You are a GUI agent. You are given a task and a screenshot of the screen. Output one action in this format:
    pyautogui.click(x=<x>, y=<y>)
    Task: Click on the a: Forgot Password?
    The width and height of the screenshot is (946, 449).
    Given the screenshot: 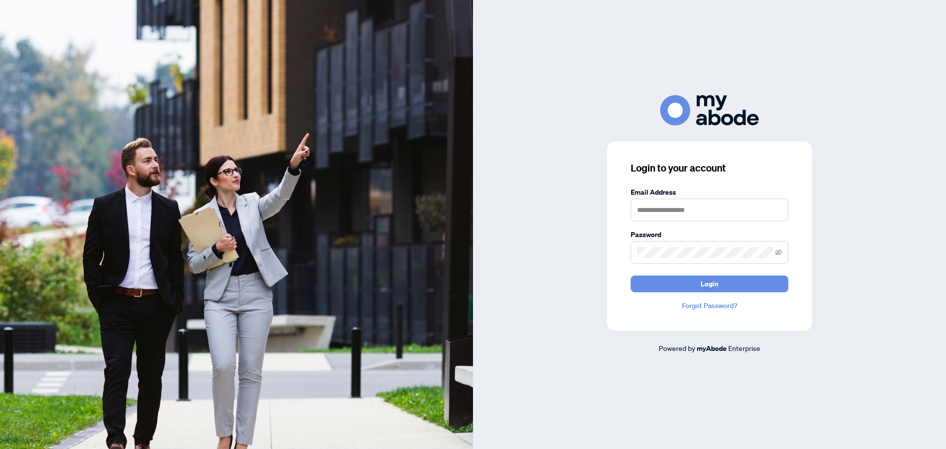 What is the action you would take?
    pyautogui.click(x=710, y=306)
    